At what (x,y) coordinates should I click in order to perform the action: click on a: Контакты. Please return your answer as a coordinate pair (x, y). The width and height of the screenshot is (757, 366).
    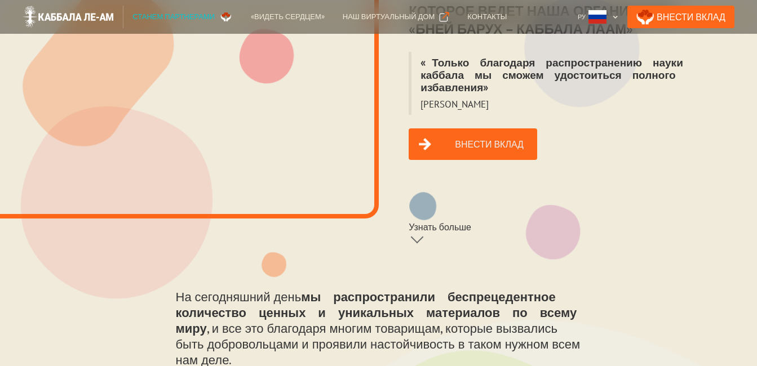
    Looking at the image, I should click on (487, 17).